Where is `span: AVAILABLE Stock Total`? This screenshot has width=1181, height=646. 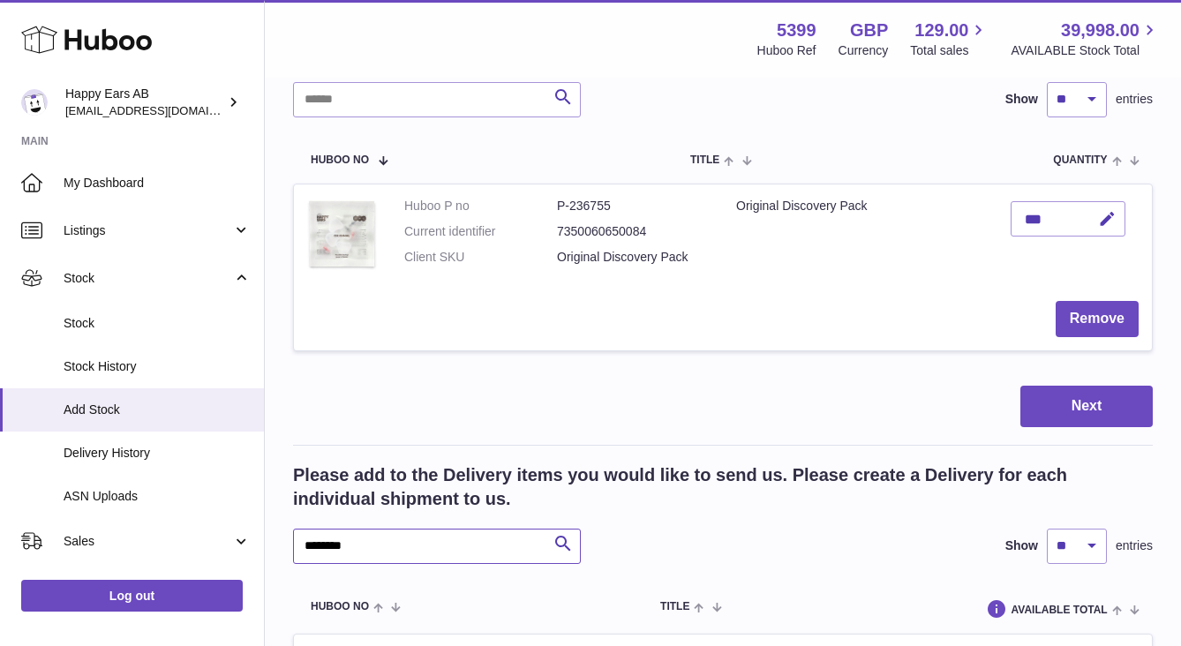
span: AVAILABLE Stock Total is located at coordinates (1085, 50).